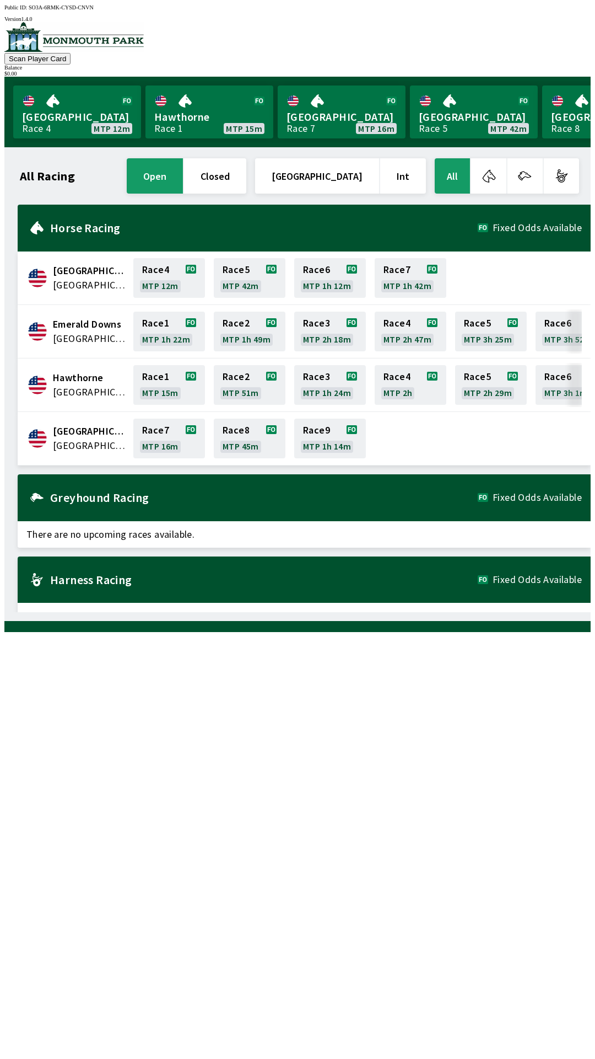 Image resolution: width=595 pixels, height=1059 pixels. What do you see at coordinates (491, 331) in the screenshot?
I see `a: Race5MTP 3h 25m` at bounding box center [491, 331].